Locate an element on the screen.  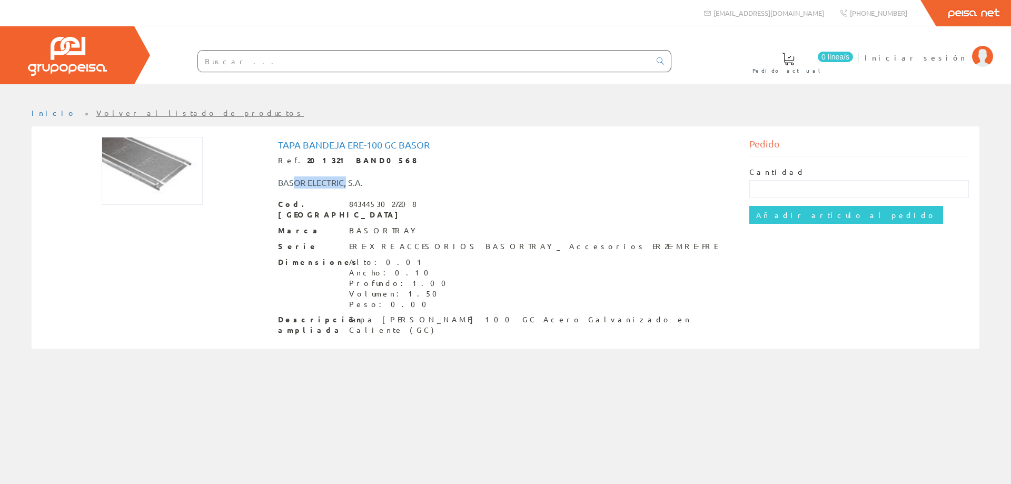
img: Foto artículo Tapa Bandeja Ere-100 Gc Basor (192x128.50393700787) is located at coordinates (152, 171).